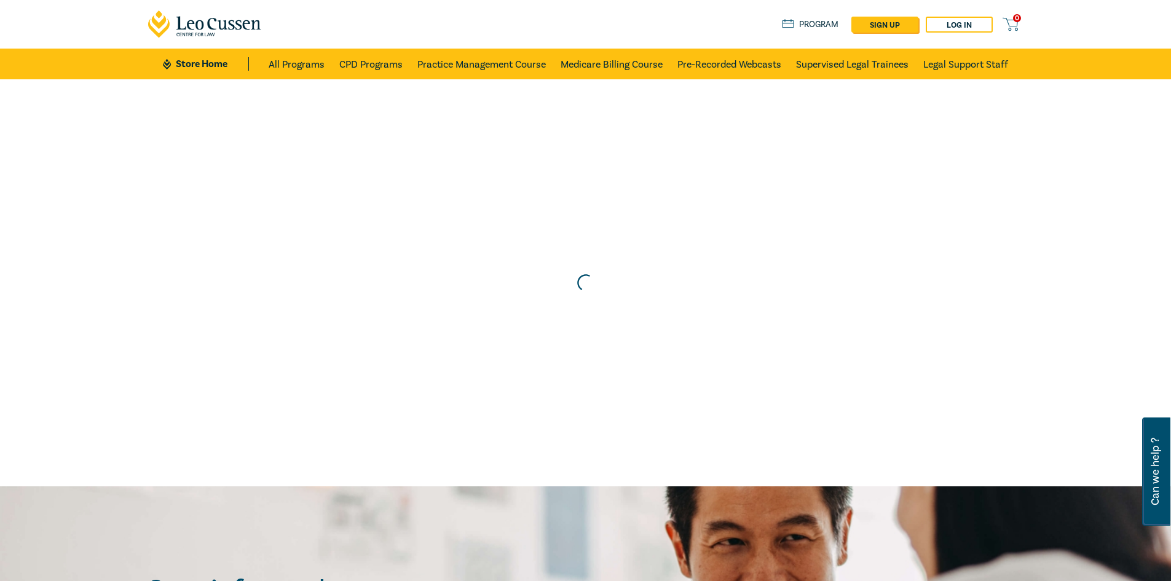 The image size is (1171, 581). What do you see at coordinates (1016, 18) in the screenshot?
I see `span: 0` at bounding box center [1016, 18].